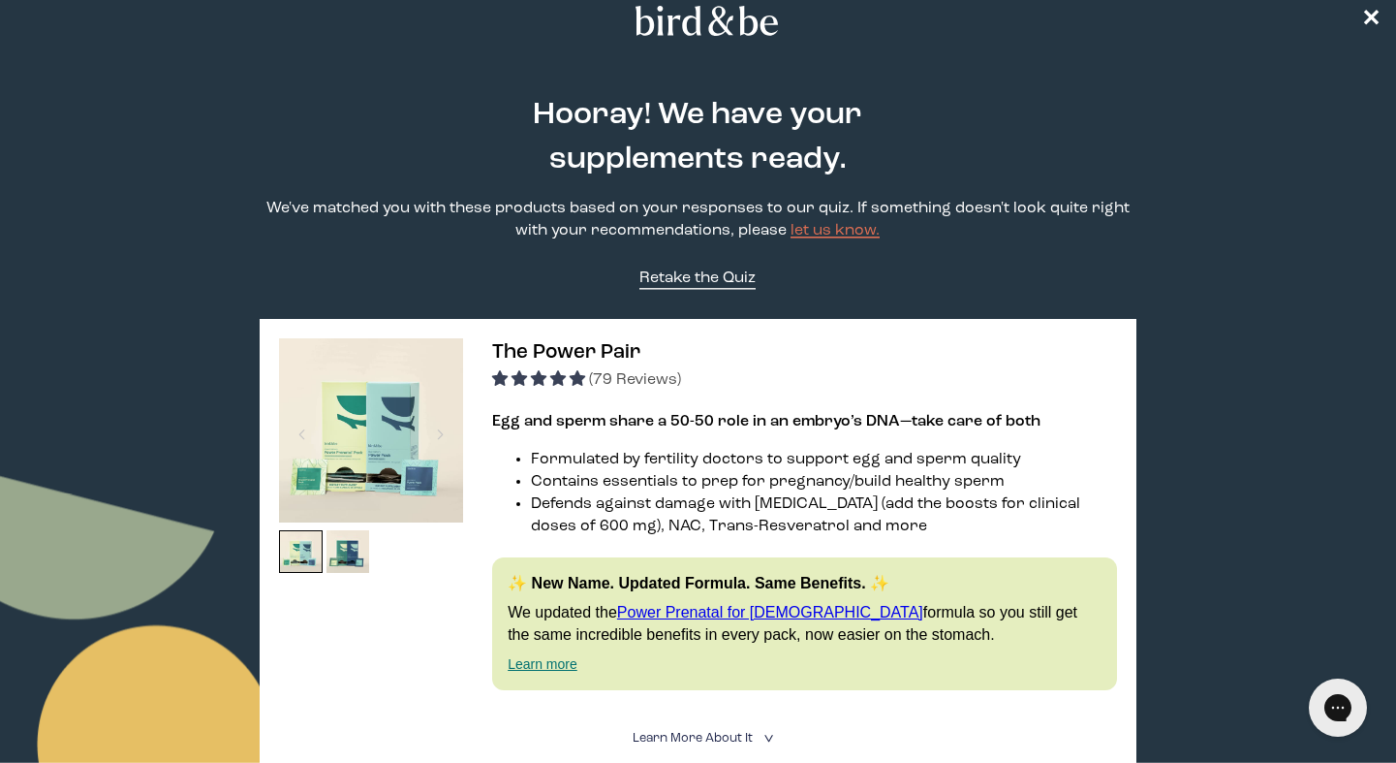 The width and height of the screenshot is (1396, 763). What do you see at coordinates (835, 231) in the screenshot?
I see `a: let us know.` at bounding box center [835, 231].